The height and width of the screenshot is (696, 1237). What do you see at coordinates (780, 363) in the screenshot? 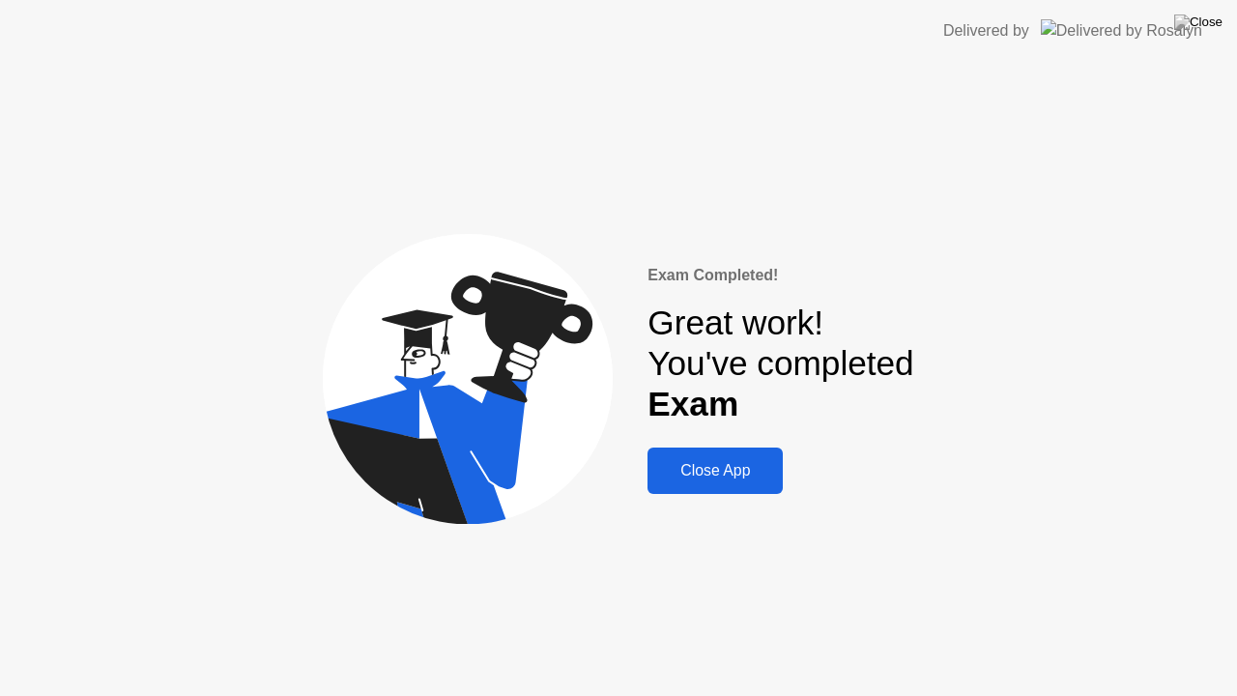
I see `div: Great work! You've completed` at bounding box center [780, 363].